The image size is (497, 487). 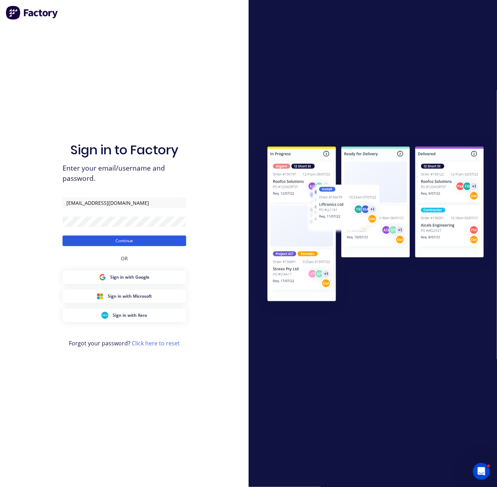 I want to click on button: Google Sign inSign in with Google, so click(x=124, y=277).